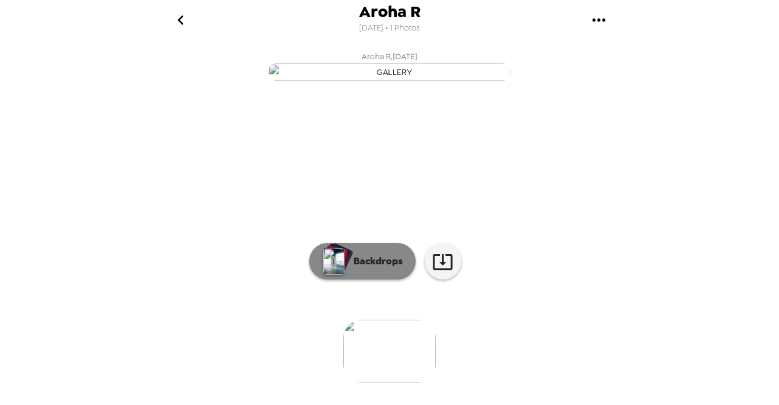 Image resolution: width=779 pixels, height=405 pixels. I want to click on button: Backdrops, so click(362, 261).